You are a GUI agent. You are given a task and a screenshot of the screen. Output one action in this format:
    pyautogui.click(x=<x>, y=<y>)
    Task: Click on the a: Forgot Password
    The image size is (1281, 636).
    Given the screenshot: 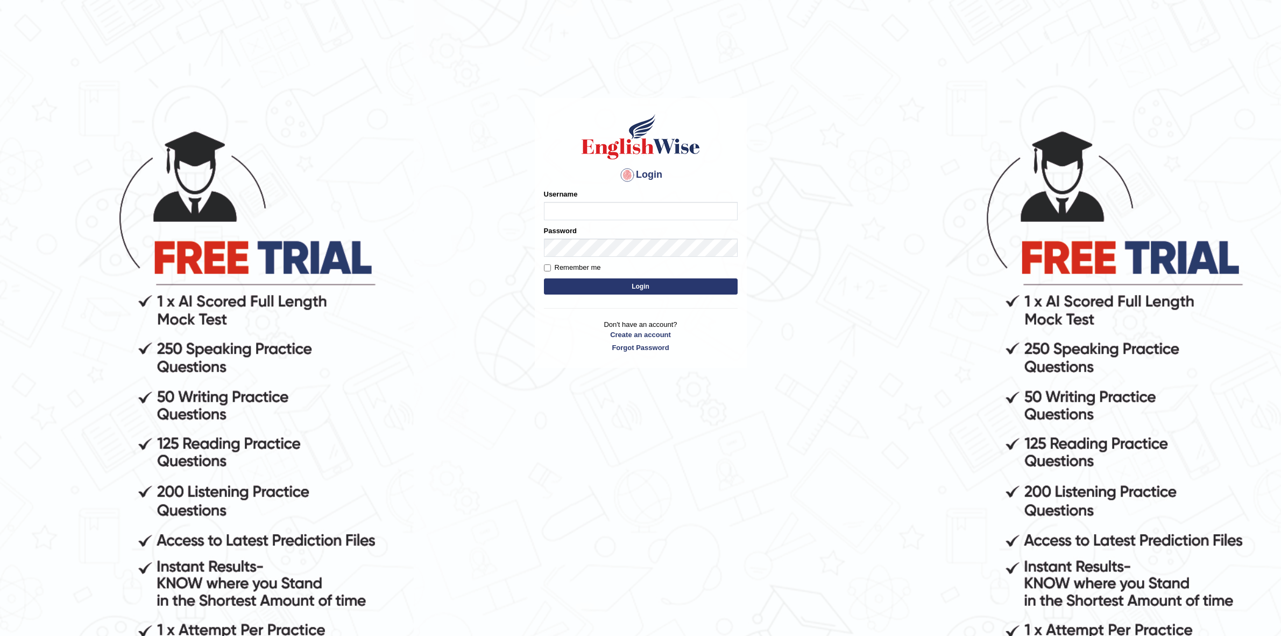 What is the action you would take?
    pyautogui.click(x=641, y=347)
    